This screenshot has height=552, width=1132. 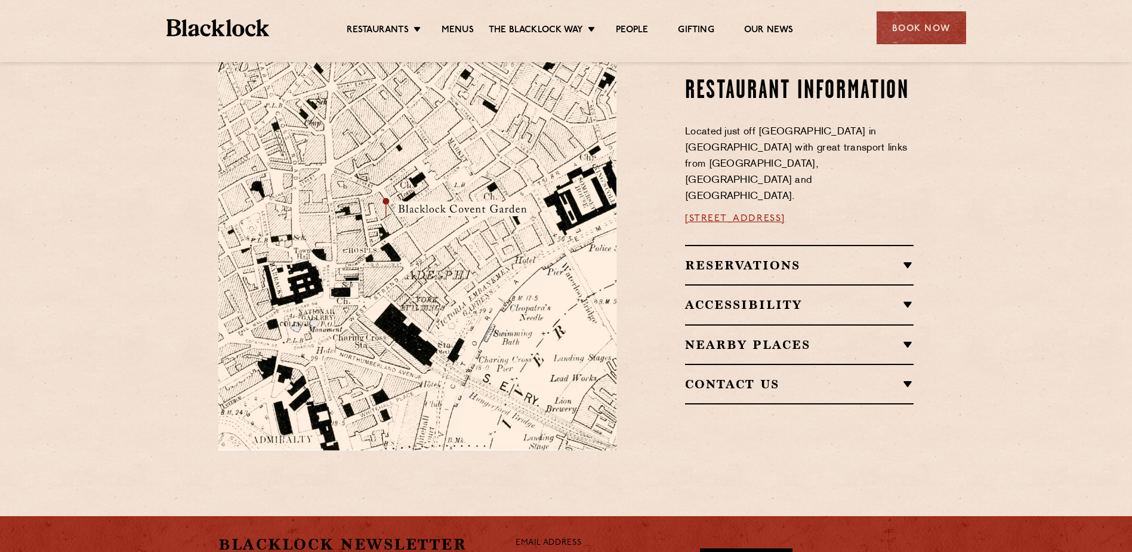 I want to click on h2: Reservations, so click(x=799, y=265).